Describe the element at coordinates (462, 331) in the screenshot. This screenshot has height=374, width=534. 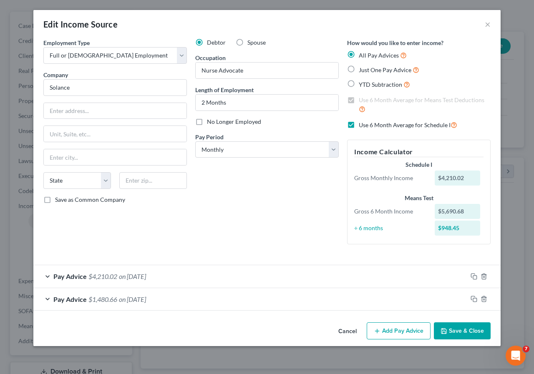
I see `button: Save & Close` at that location.